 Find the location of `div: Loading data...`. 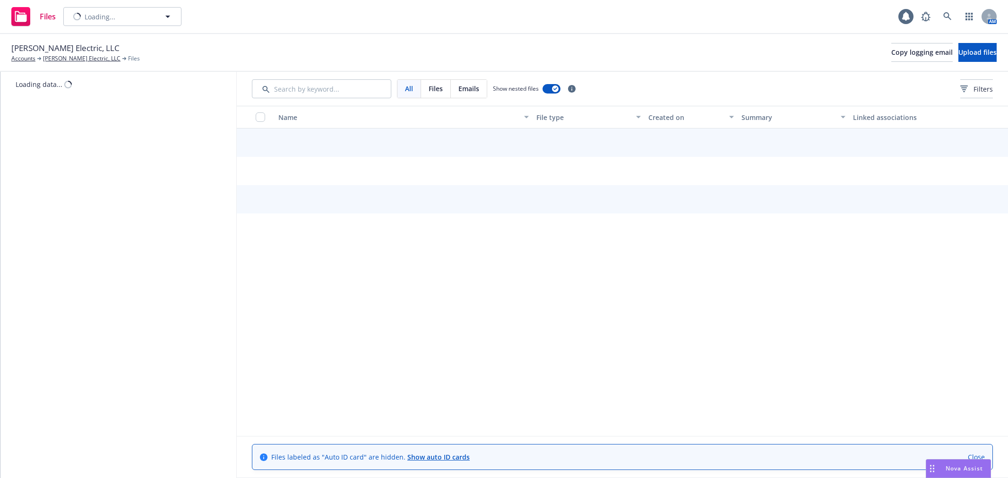

div: Loading data... is located at coordinates (39, 84).